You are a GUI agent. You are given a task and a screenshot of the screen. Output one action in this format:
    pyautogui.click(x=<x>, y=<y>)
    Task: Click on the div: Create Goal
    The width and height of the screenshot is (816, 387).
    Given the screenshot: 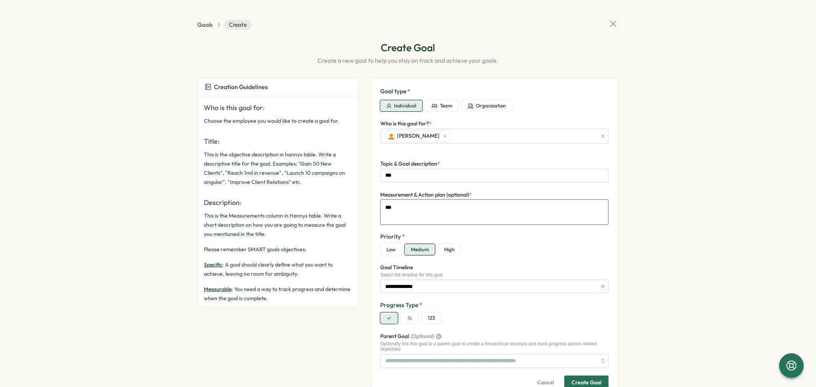 What is the action you would take?
    pyautogui.click(x=586, y=383)
    